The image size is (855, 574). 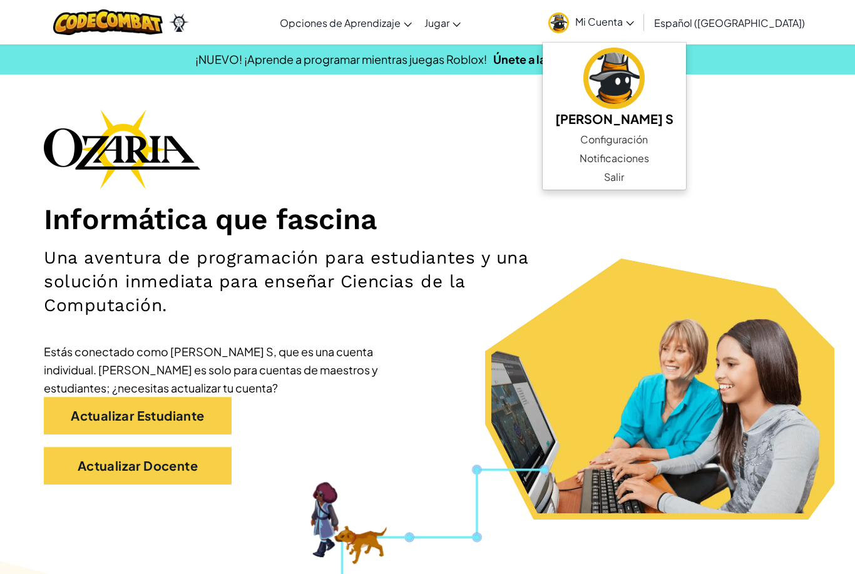 What do you see at coordinates (614, 140) in the screenshot?
I see `a: Configuración` at bounding box center [614, 140].